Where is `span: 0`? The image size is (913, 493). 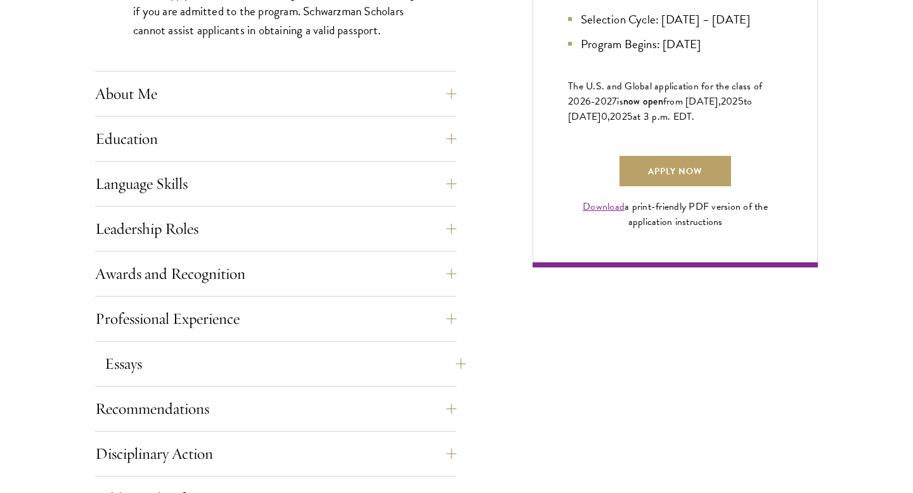
span: 0 is located at coordinates (604, 117).